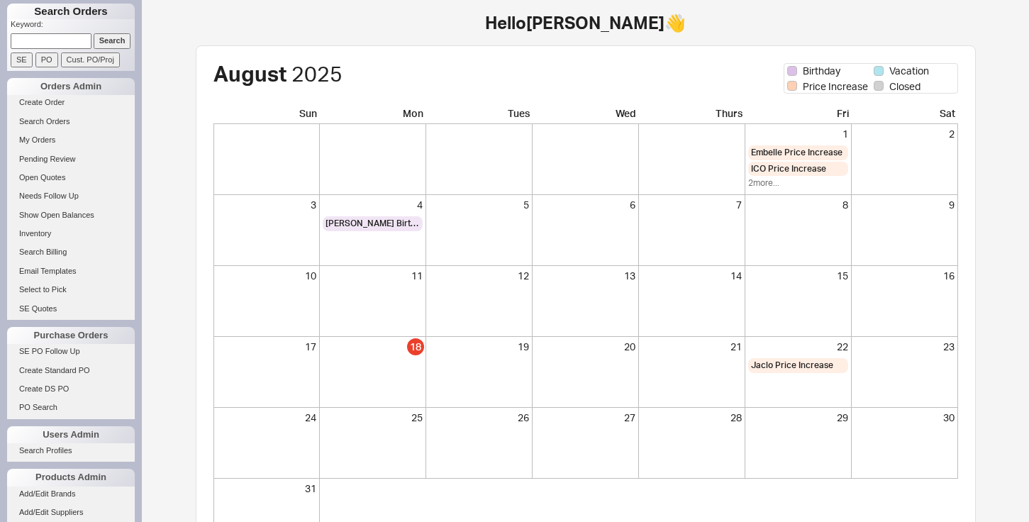 The height and width of the screenshot is (522, 1029). I want to click on div: 23, so click(904, 347).